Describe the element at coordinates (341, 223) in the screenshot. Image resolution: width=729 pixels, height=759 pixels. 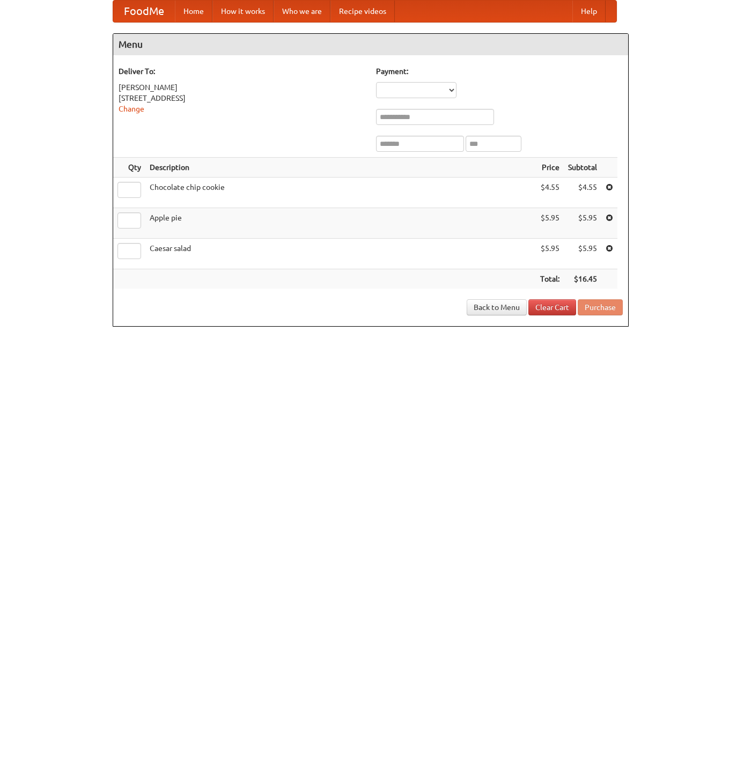
I see `td: Apple pie` at that location.